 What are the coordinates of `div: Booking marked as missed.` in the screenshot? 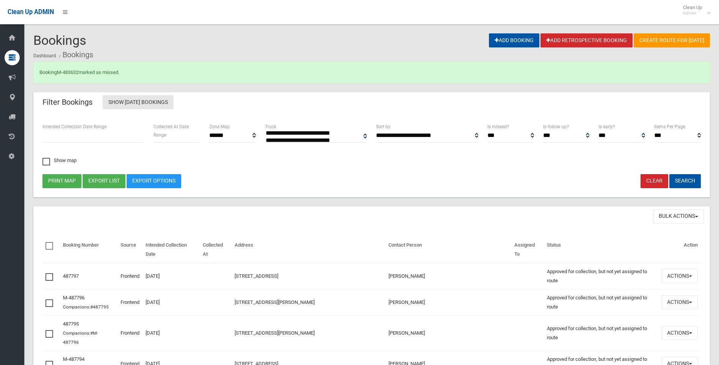 It's located at (371, 72).